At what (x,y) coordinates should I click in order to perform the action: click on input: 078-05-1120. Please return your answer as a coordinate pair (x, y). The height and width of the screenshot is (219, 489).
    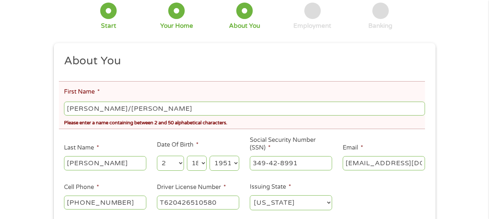
    Looking at the image, I should click on (291, 163).